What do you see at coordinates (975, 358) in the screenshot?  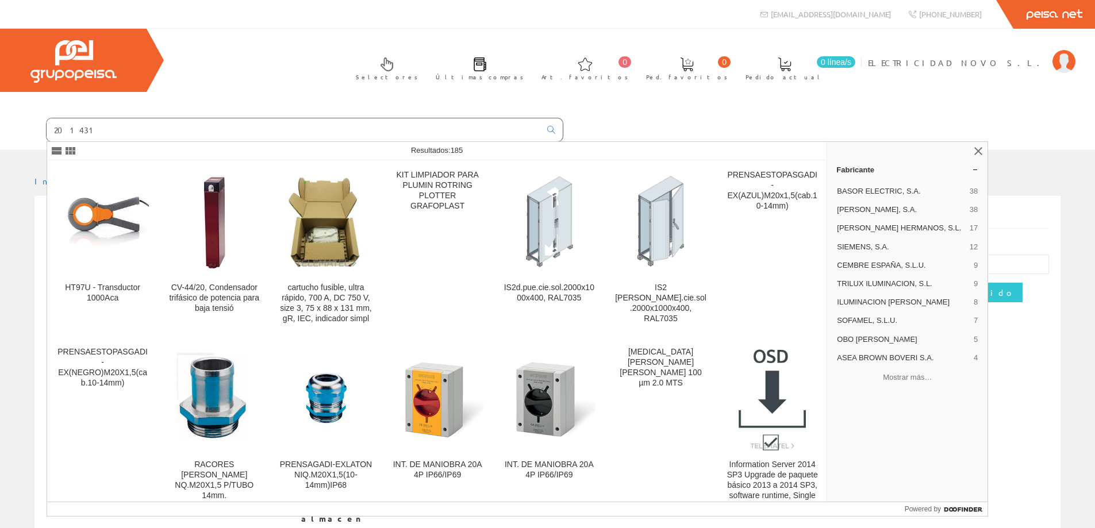 I see `span: 4` at bounding box center [975, 358].